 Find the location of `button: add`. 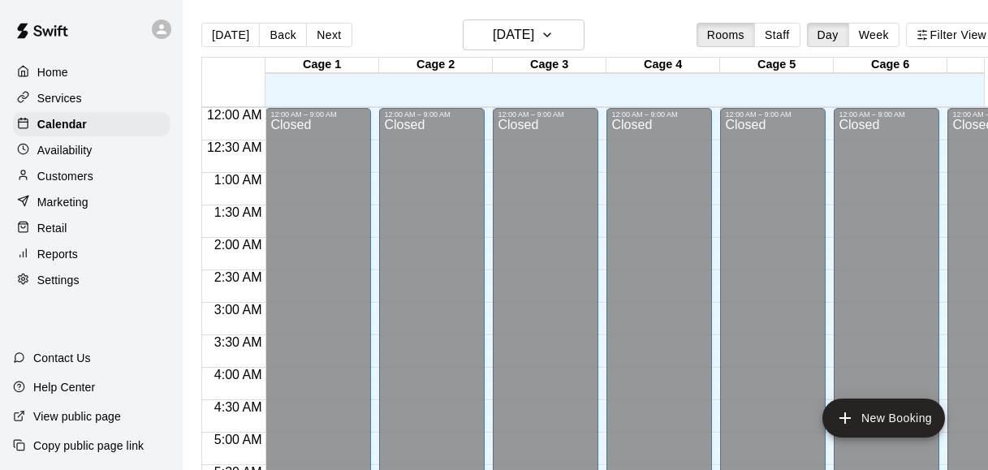

button: add is located at coordinates (884, 418).